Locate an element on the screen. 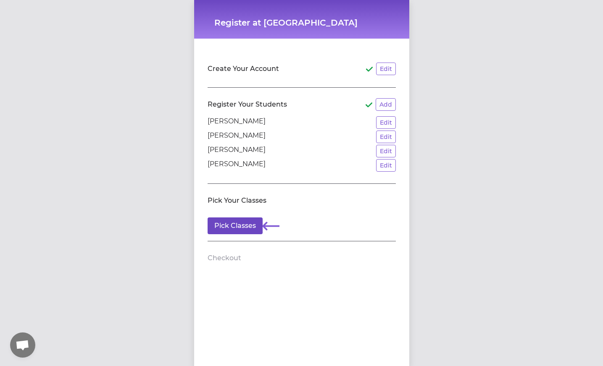 This screenshot has height=366, width=603. h2: Checkout is located at coordinates (224, 258).